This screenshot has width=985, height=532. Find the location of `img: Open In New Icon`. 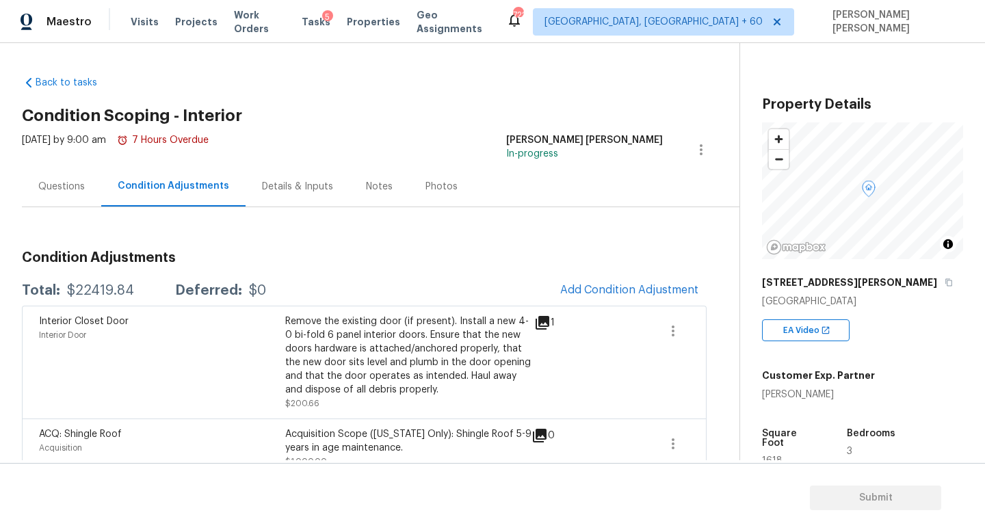

img: Open In New Icon is located at coordinates (825, 330).